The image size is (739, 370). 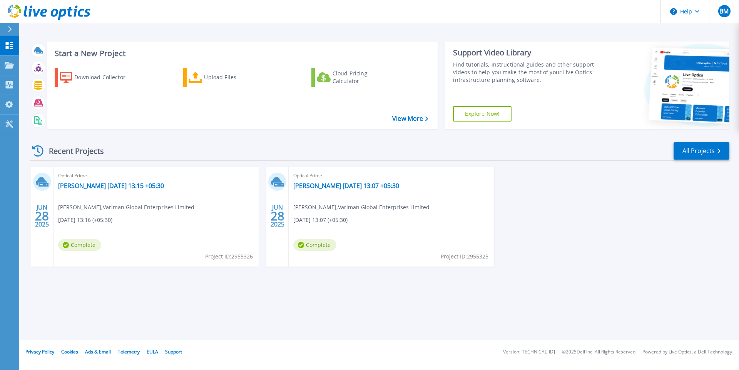 What do you see at coordinates (363, 77) in the screenshot?
I see `div: Cloud Pricing Calculator` at bounding box center [363, 77].